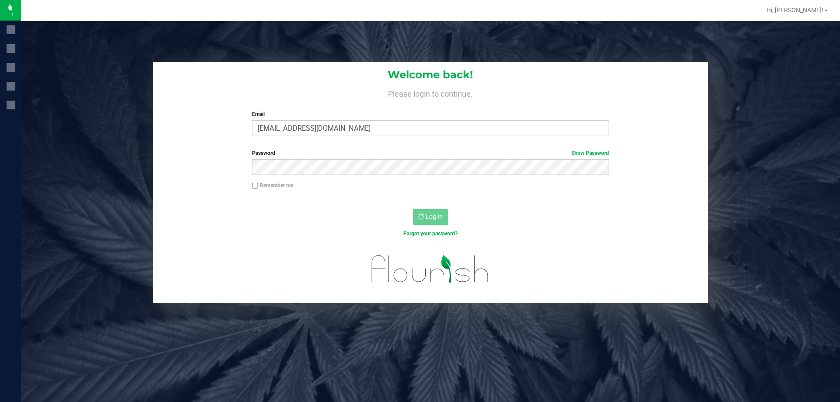  I want to click on a: Forgot your password?, so click(431, 234).